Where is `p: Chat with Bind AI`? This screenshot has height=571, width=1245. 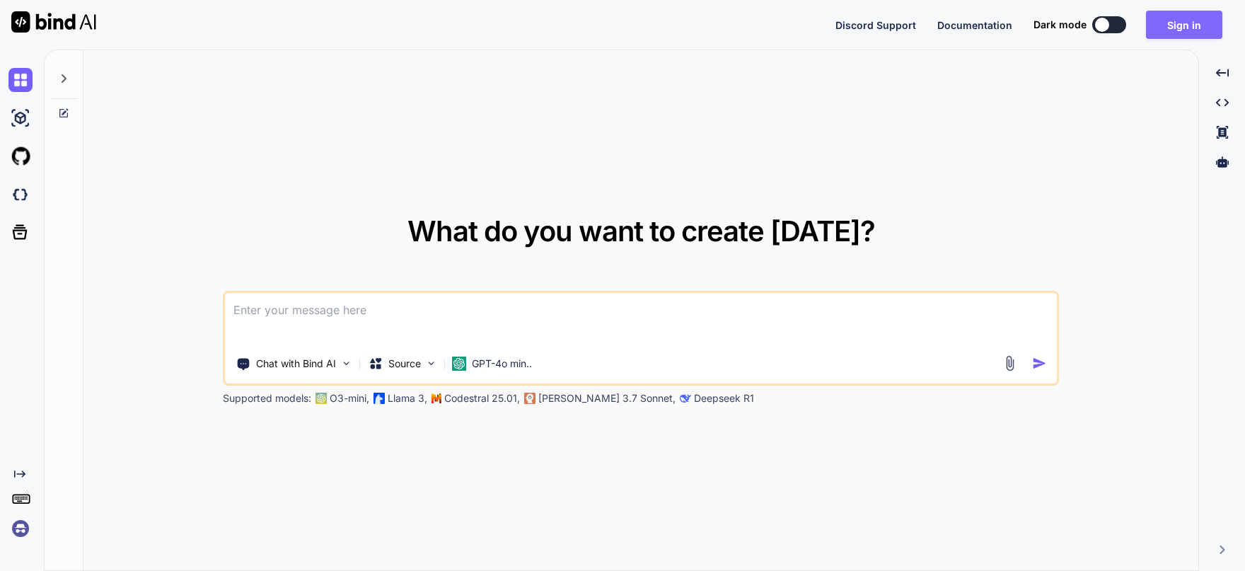
p: Chat with Bind AI is located at coordinates (296, 364).